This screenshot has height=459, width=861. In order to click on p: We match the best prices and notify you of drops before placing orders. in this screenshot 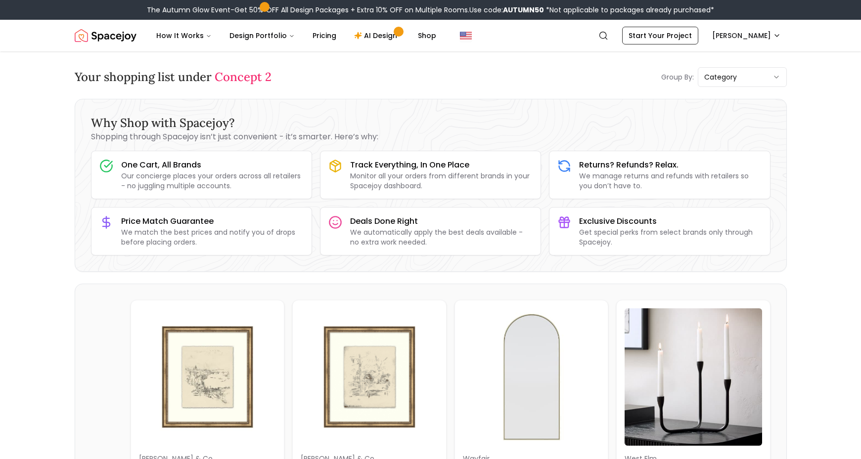, I will do `click(212, 237)`.